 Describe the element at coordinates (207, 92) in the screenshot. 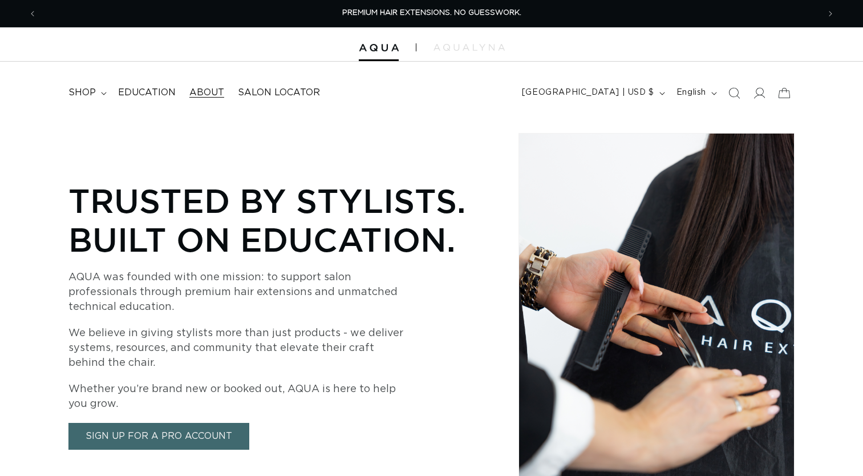

I see `a: About` at that location.